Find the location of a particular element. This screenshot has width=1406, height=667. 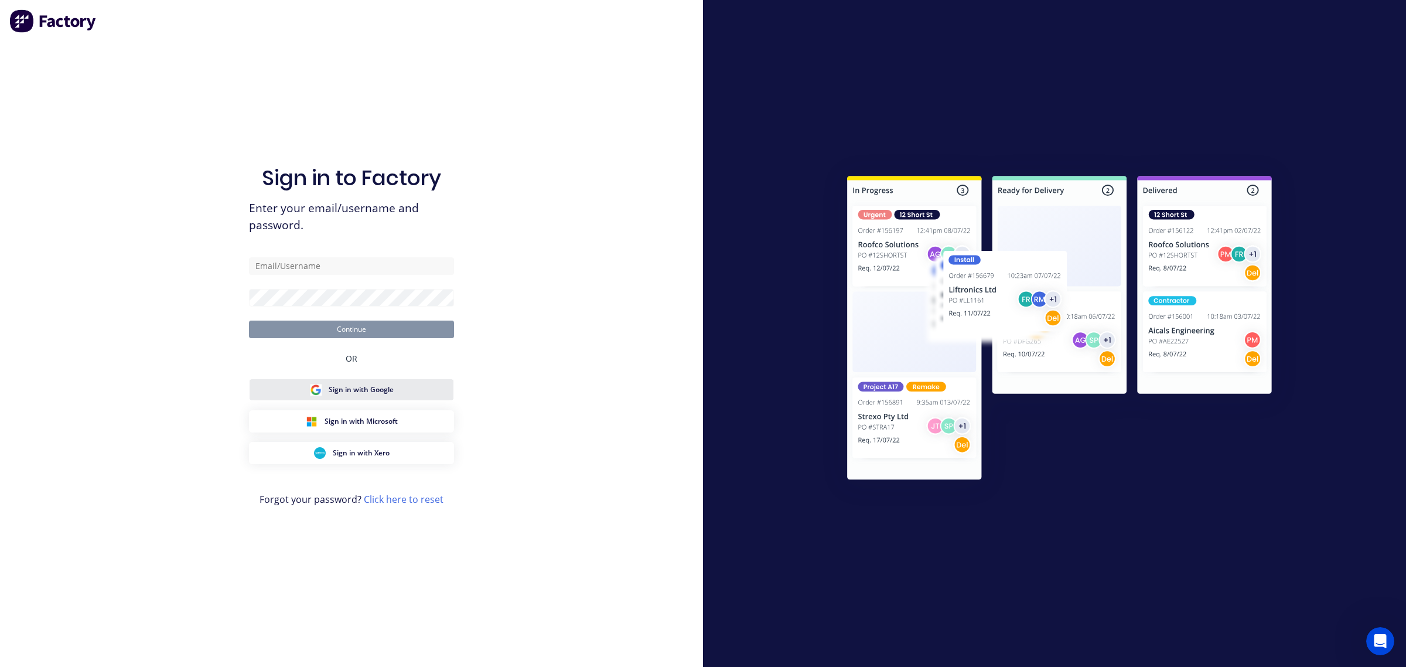

div: Improvement is located at coordinates (117, 270).